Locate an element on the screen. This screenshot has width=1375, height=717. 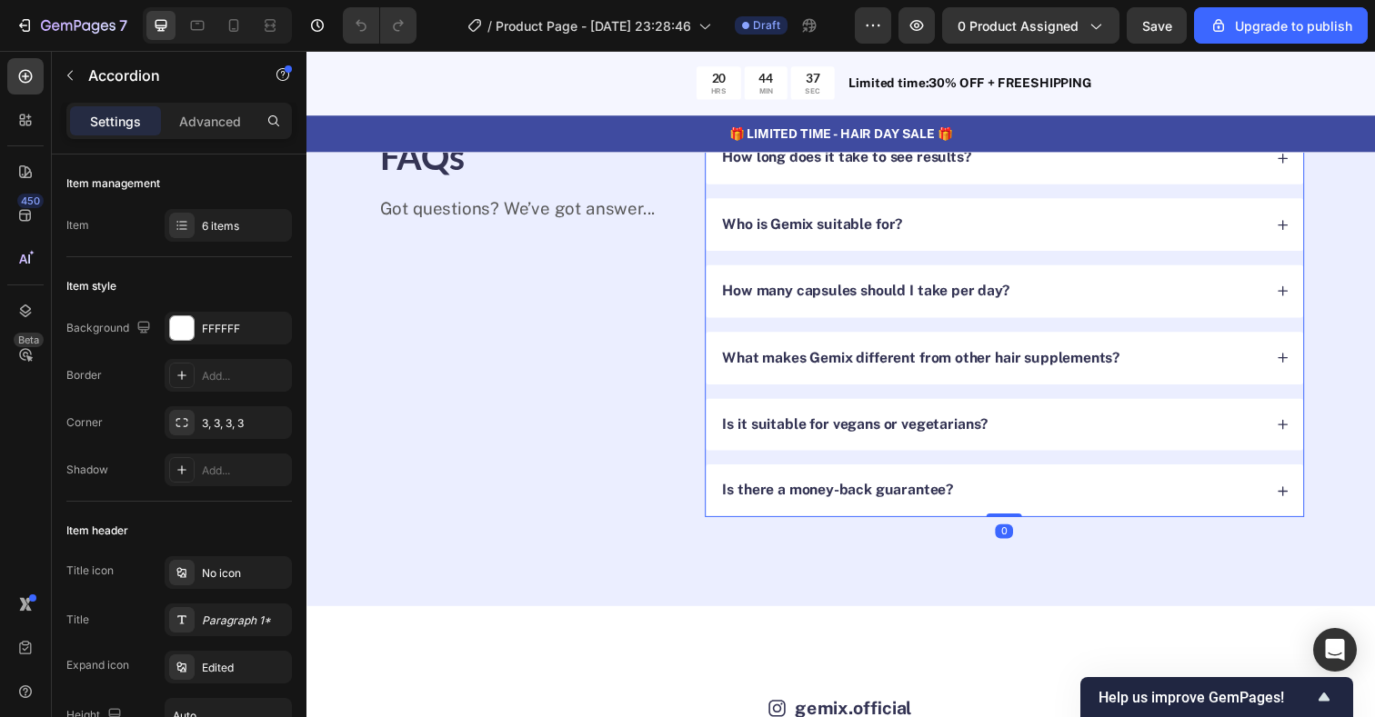
p: Accordion is located at coordinates (165, 75).